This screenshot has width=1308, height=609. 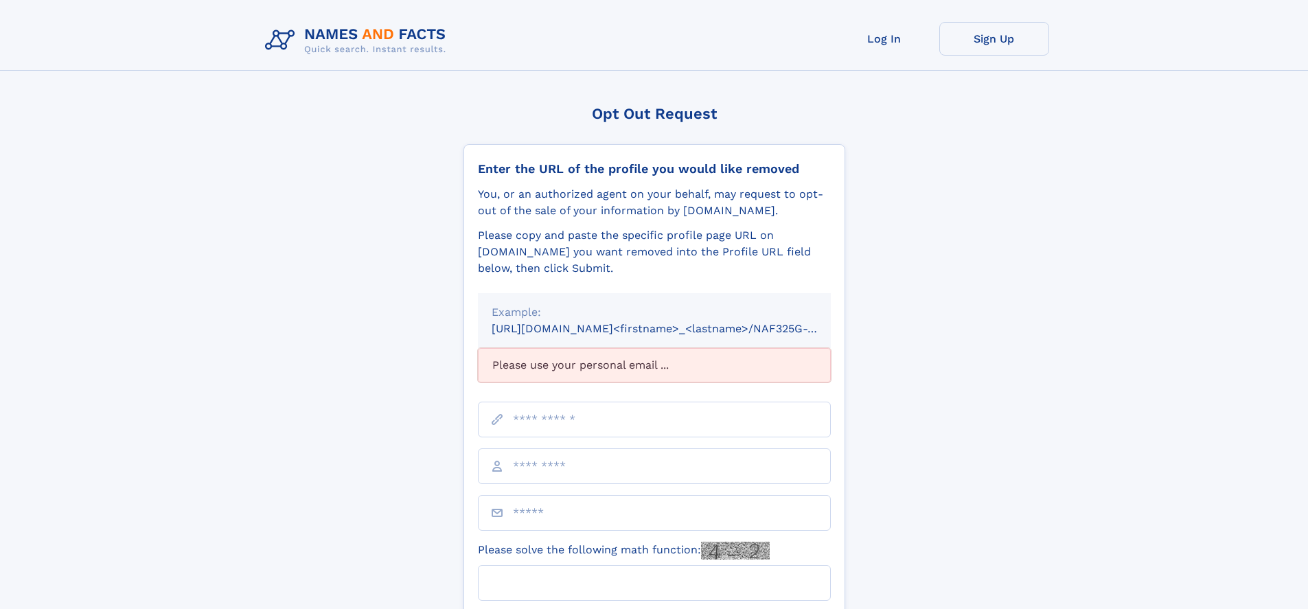 What do you see at coordinates (654, 202) in the screenshot?
I see `div: You, or an authorized agent on your behalf, may request to opt-out of the sale of your informatio...` at bounding box center [654, 202].